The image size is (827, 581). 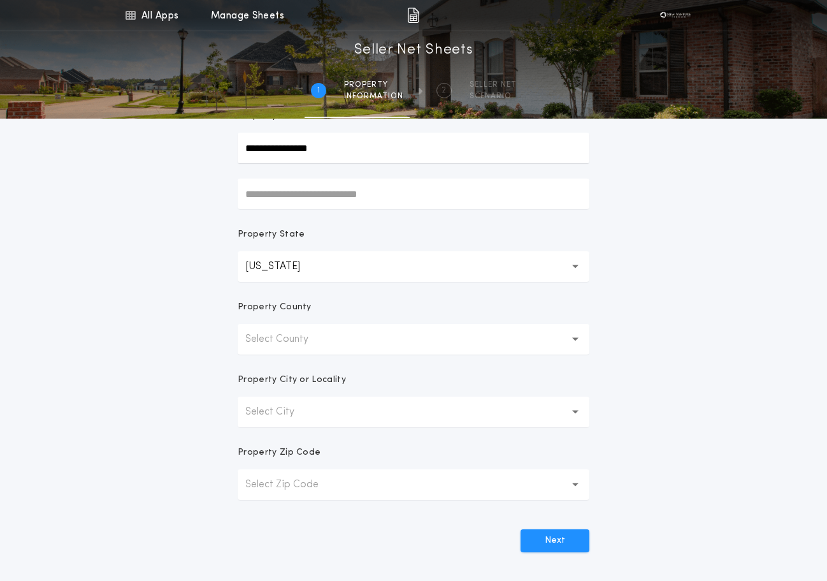 I want to click on h1: Seller Net Sheets, so click(x=414, y=50).